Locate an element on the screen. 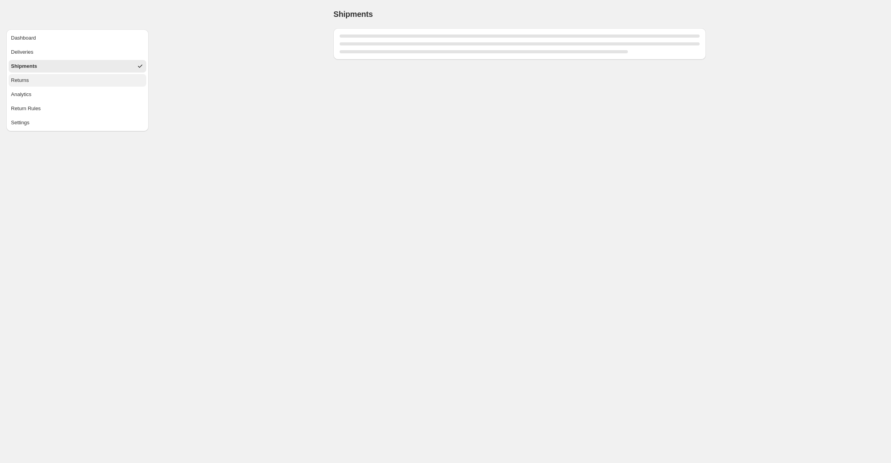  div: Returns is located at coordinates (20, 80).